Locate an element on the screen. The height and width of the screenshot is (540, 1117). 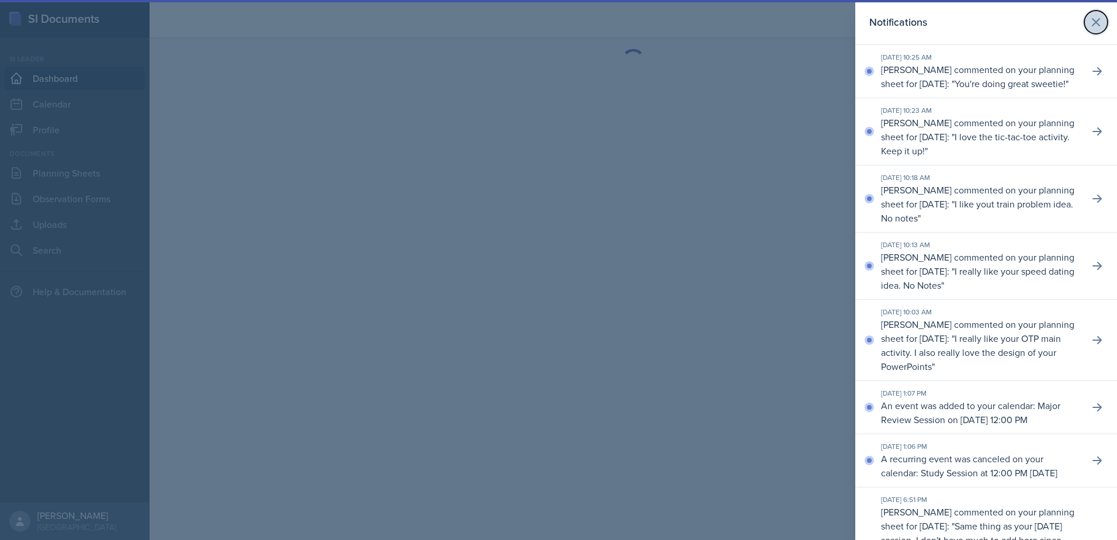
p: I love the tic-tac-toe activity. Keep it up! is located at coordinates (975, 144).